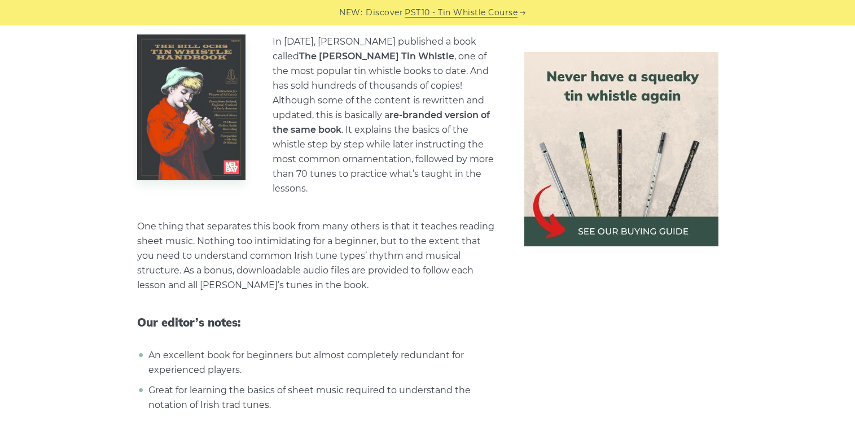 The height and width of the screenshot is (426, 855). I want to click on li: Great for learning the basics of sheet music required to understand the notation of Irish trad tu..., so click(321, 397).